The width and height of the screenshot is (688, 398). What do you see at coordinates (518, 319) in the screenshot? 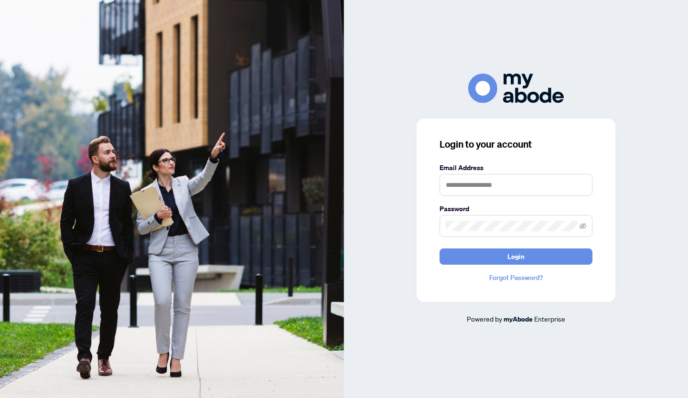
I see `a: myAbode` at bounding box center [518, 319].